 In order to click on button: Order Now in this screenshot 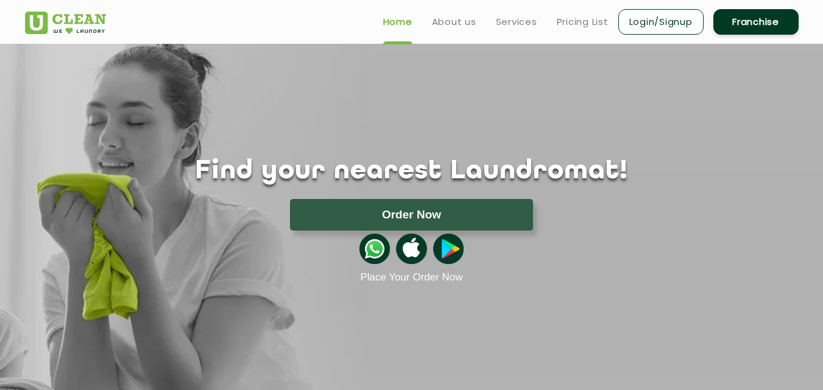, I will do `click(411, 215)`.